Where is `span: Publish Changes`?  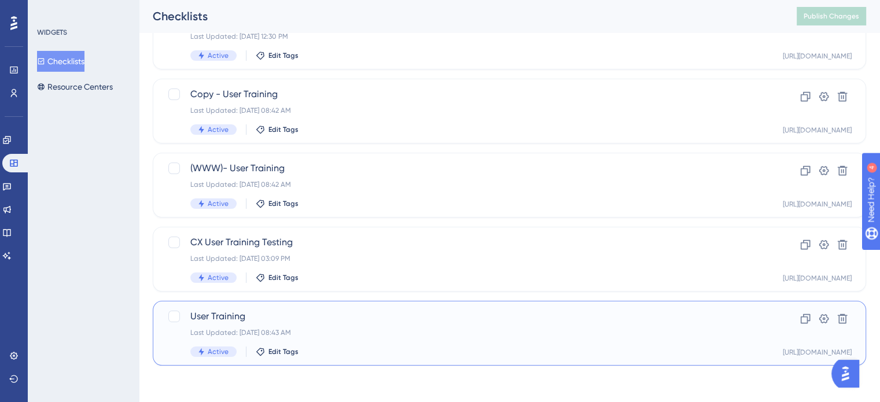
span: Publish Changes is located at coordinates (831, 16).